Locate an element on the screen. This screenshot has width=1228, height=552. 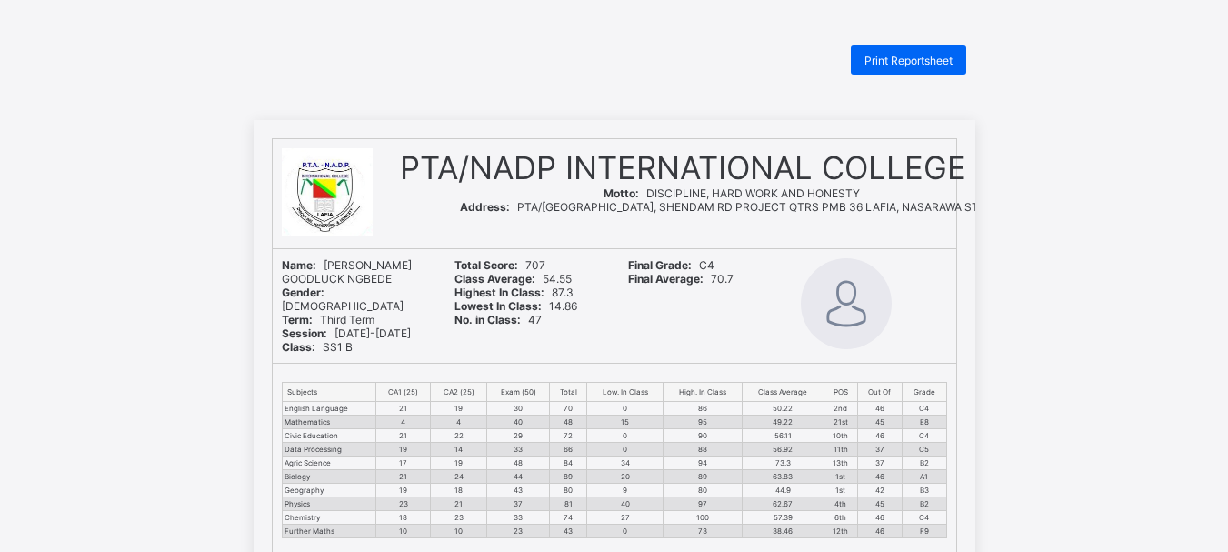
td: Chemistry is located at coordinates (328, 517).